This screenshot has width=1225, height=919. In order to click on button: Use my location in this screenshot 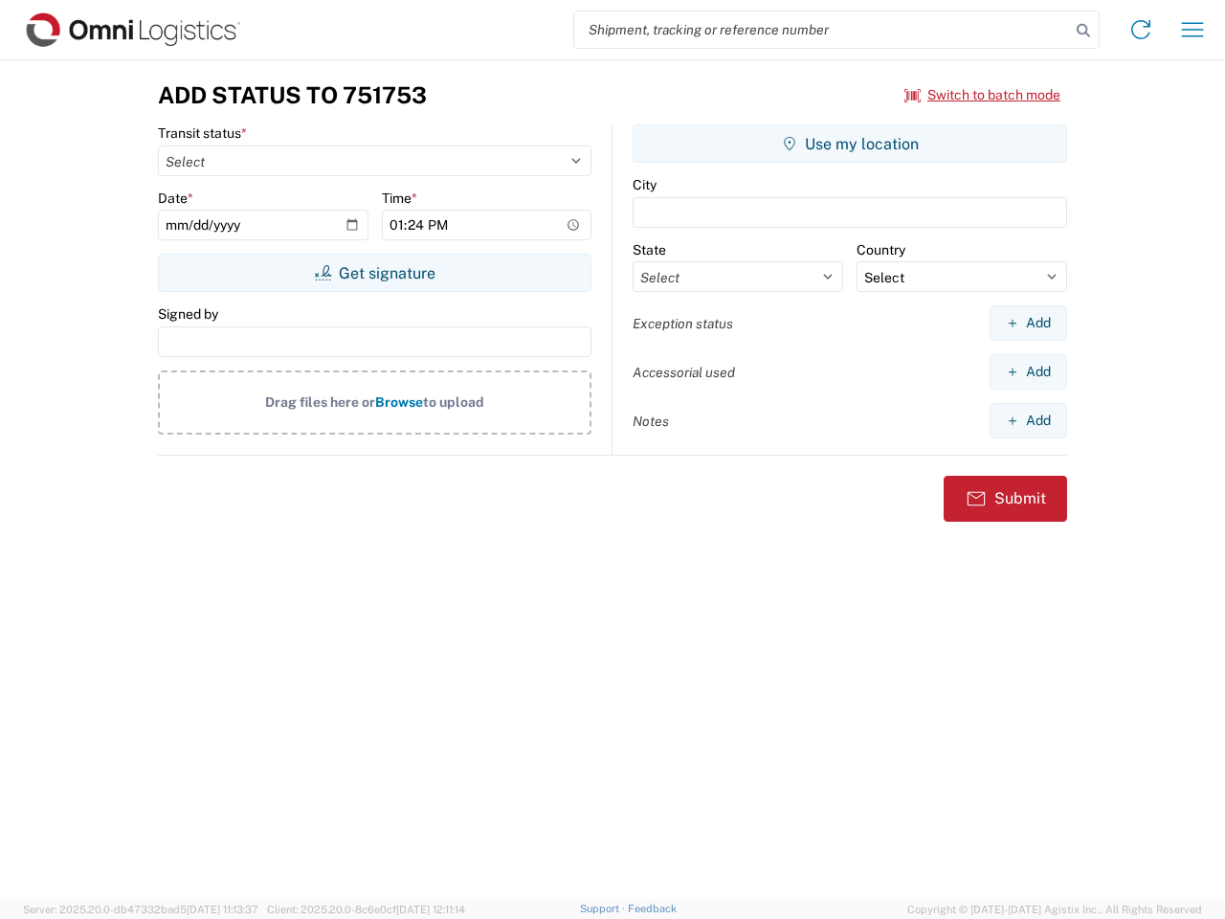, I will do `click(850, 144)`.